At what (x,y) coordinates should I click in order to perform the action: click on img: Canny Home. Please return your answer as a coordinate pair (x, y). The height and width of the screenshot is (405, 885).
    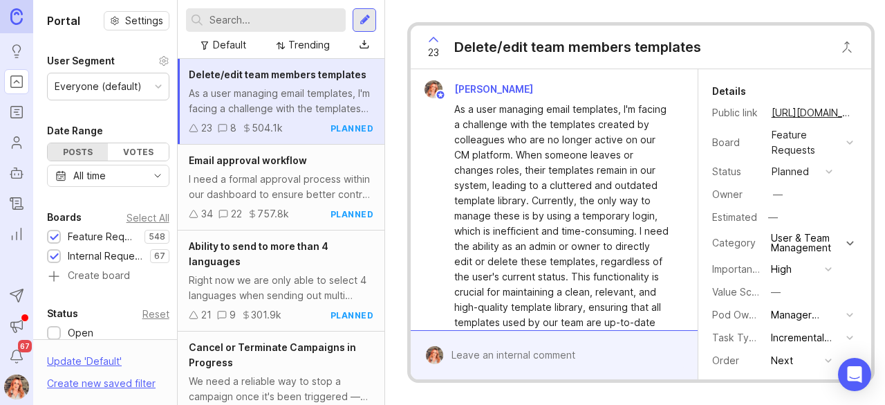
    Looking at the image, I should click on (17, 16).